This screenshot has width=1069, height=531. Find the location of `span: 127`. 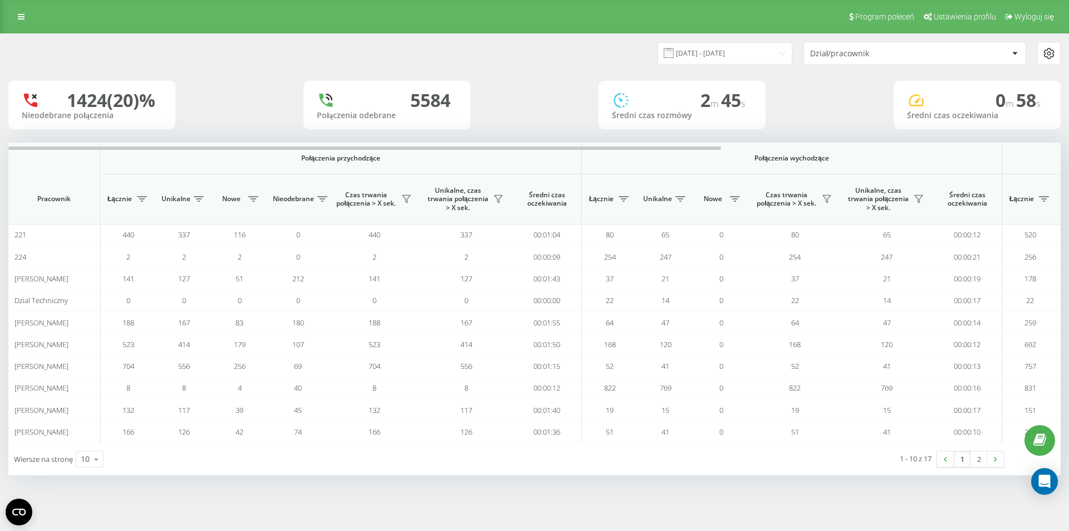

span: 127 is located at coordinates (466, 278).